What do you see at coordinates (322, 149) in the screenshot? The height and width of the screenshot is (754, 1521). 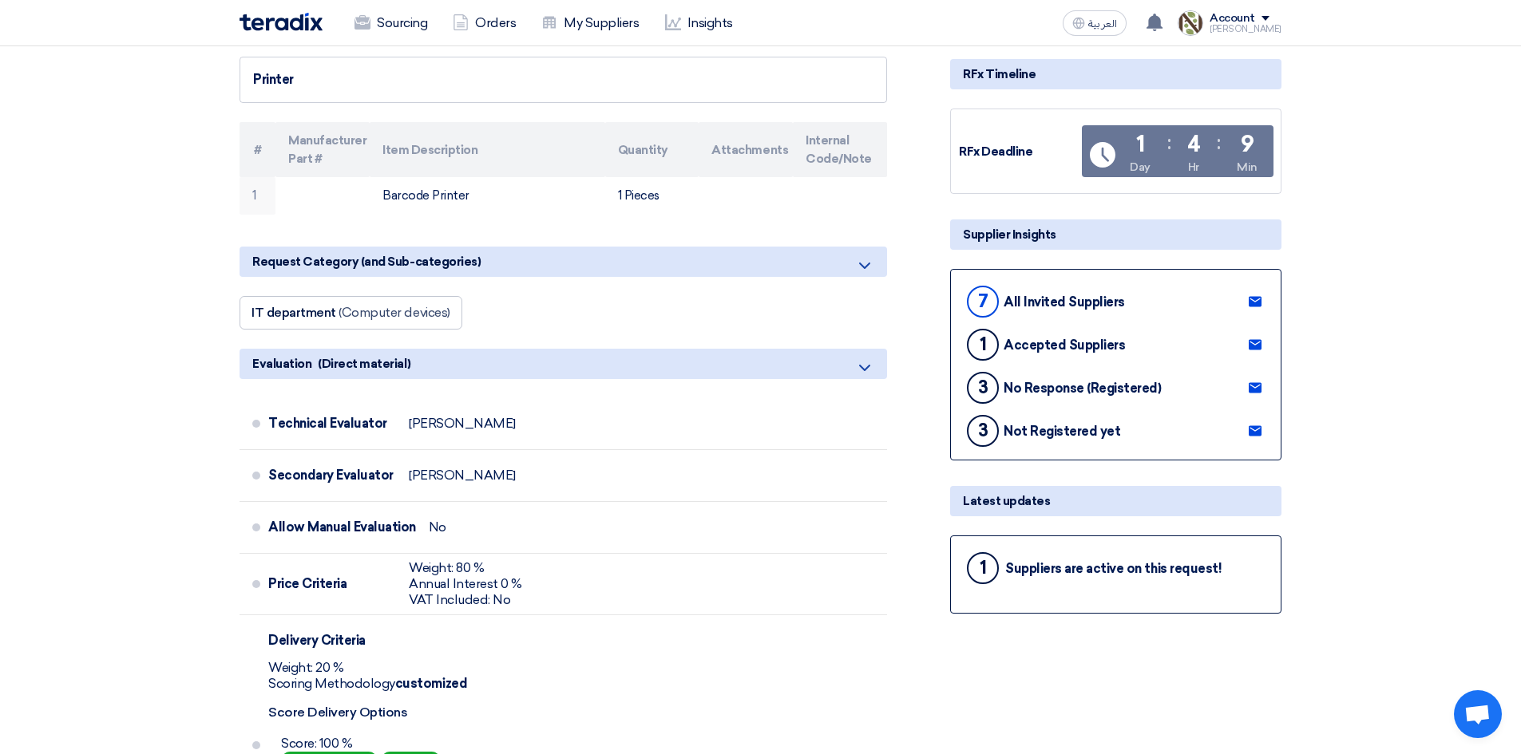 I see `th: Manufacturer Part #` at bounding box center [322, 149].